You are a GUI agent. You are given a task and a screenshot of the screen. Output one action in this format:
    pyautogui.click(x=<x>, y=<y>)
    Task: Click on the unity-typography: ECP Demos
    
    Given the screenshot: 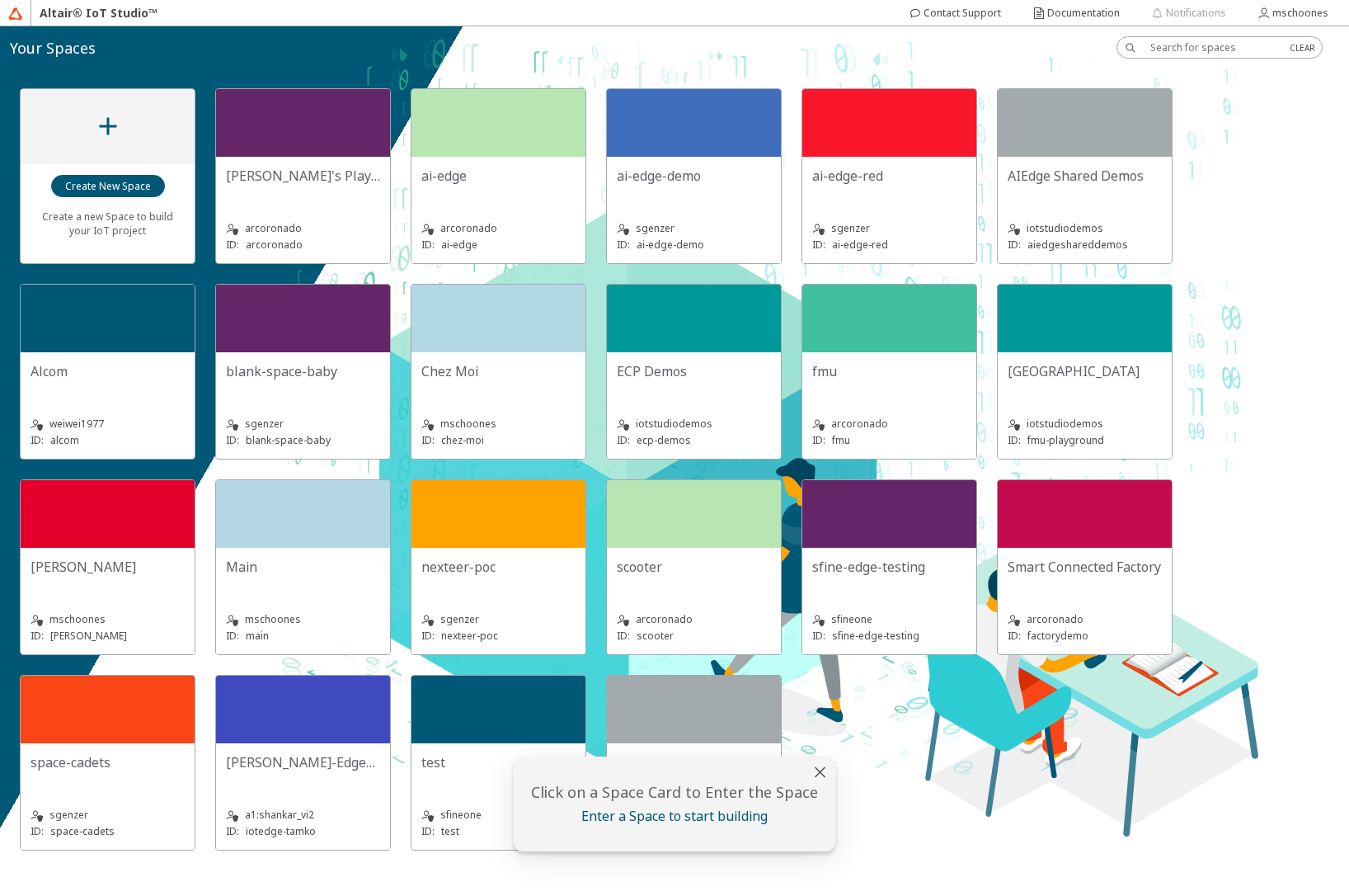 What is the action you would take?
    pyautogui.click(x=693, y=371)
    